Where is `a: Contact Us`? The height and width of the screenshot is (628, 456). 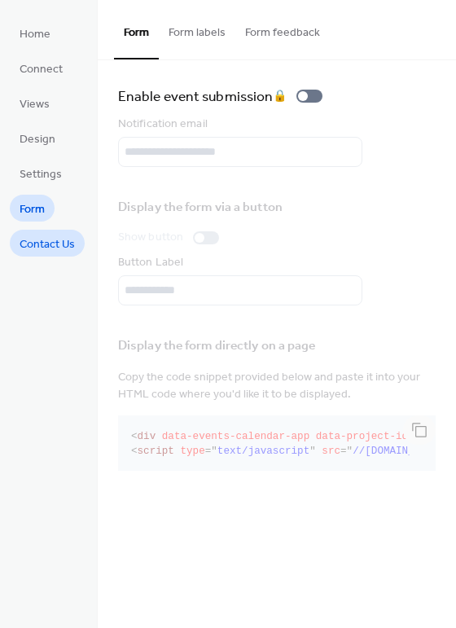 a: Contact Us is located at coordinates (47, 243).